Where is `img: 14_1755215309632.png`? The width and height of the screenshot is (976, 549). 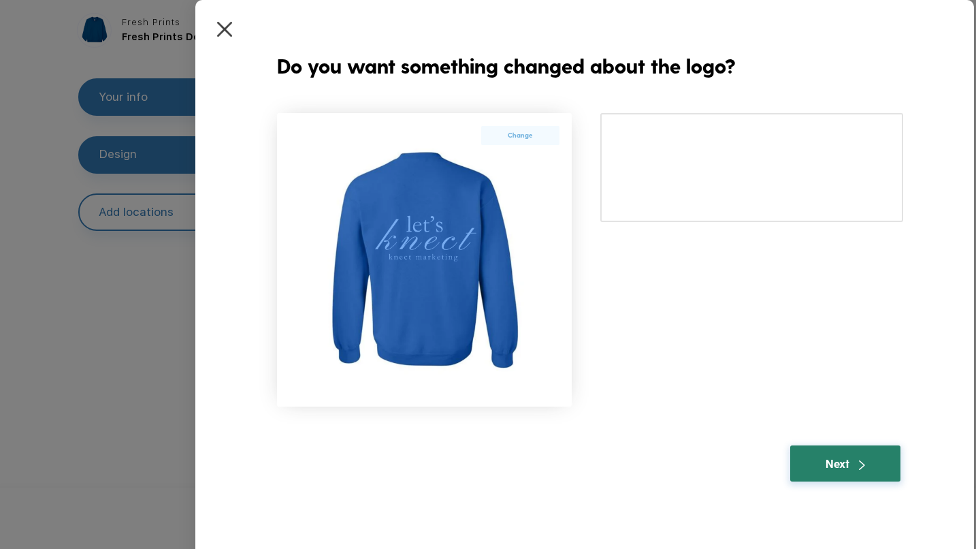
img: 14_1755215309632.png is located at coordinates (425, 260).